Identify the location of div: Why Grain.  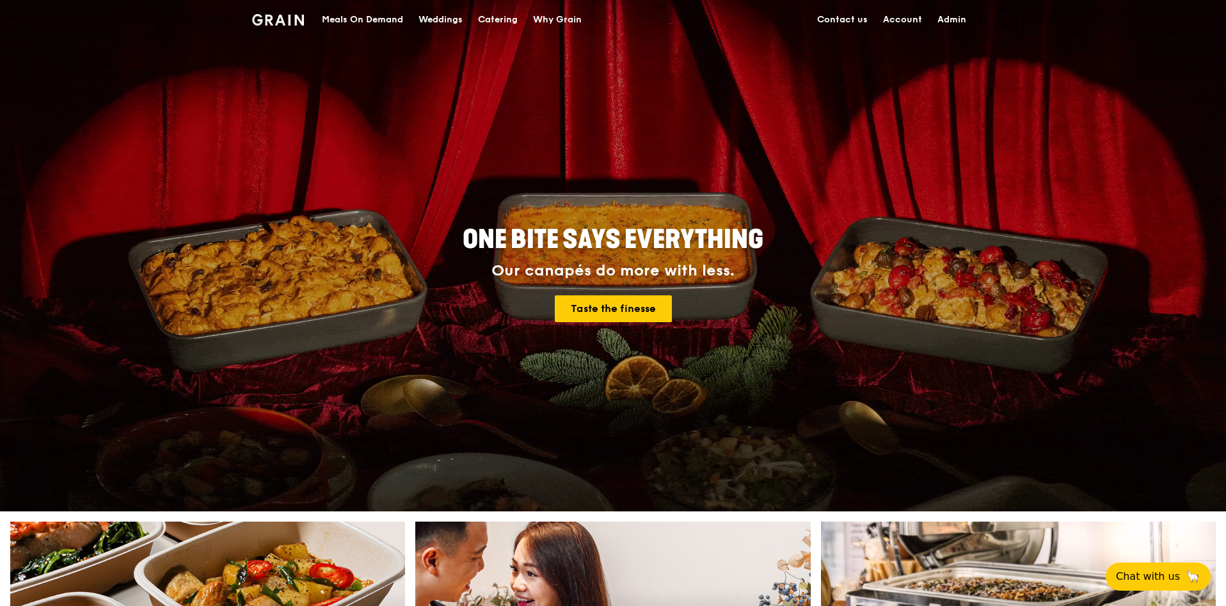
(557, 20).